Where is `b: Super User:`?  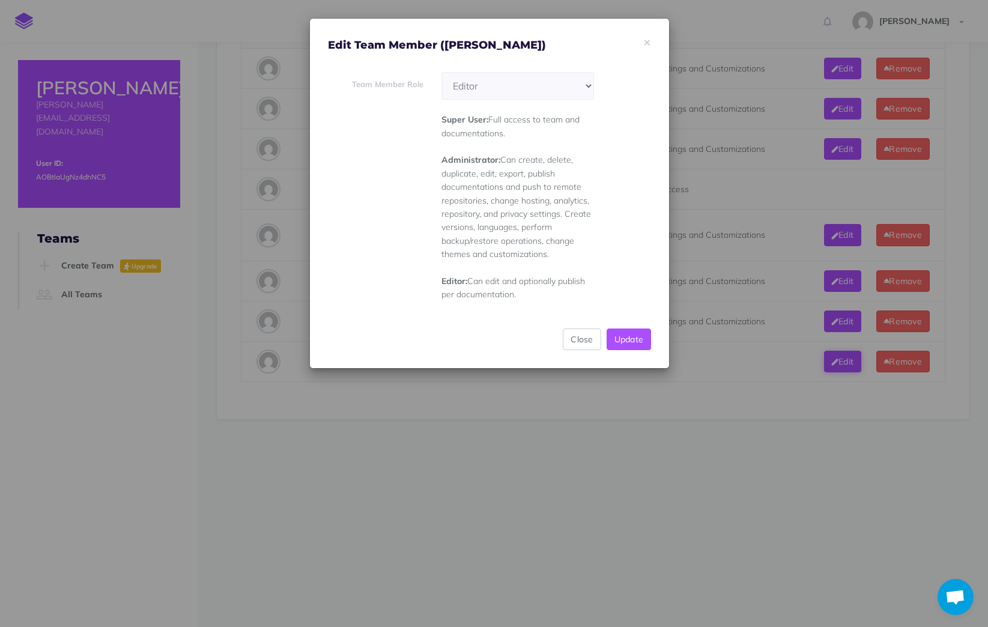 b: Super User: is located at coordinates (465, 120).